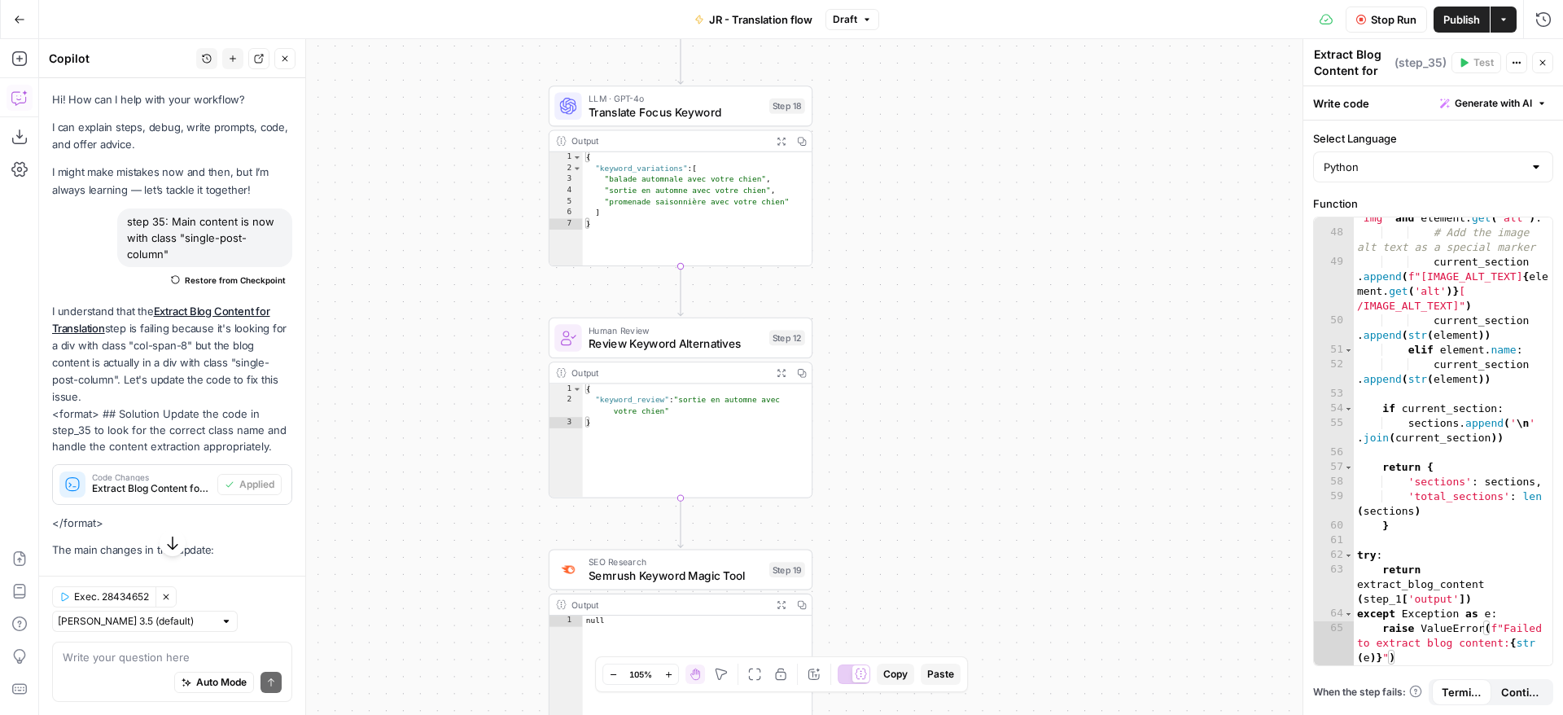 This screenshot has height=715, width=1563. Describe the element at coordinates (172, 354) in the screenshot. I see `p: I understand that the step is failing because it's looking for a div with class "col-span-8" but ...` at that location.